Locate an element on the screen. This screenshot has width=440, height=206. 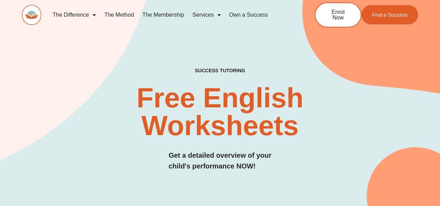
h2: Free English Worksheets​ is located at coordinates (220, 112).